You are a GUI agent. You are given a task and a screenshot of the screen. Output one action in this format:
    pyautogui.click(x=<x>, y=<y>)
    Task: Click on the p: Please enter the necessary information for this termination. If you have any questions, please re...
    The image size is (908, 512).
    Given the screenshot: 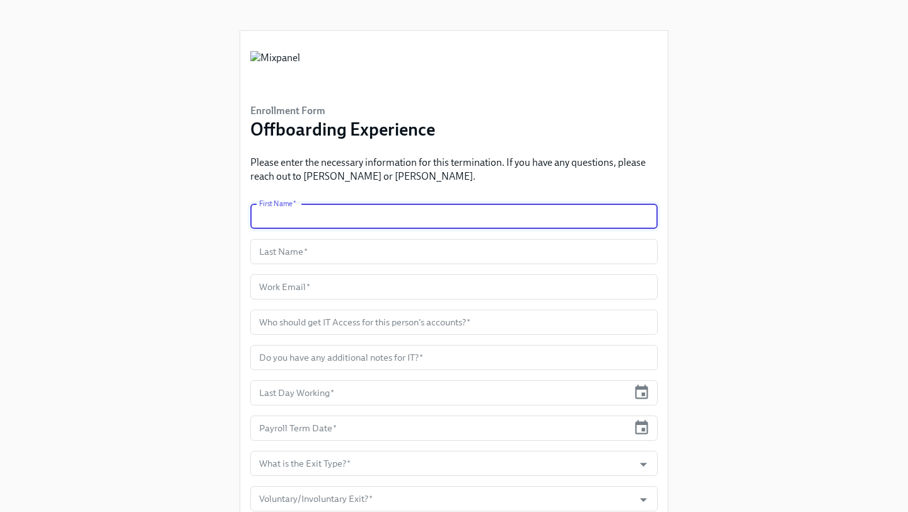 What is the action you would take?
    pyautogui.click(x=454, y=170)
    